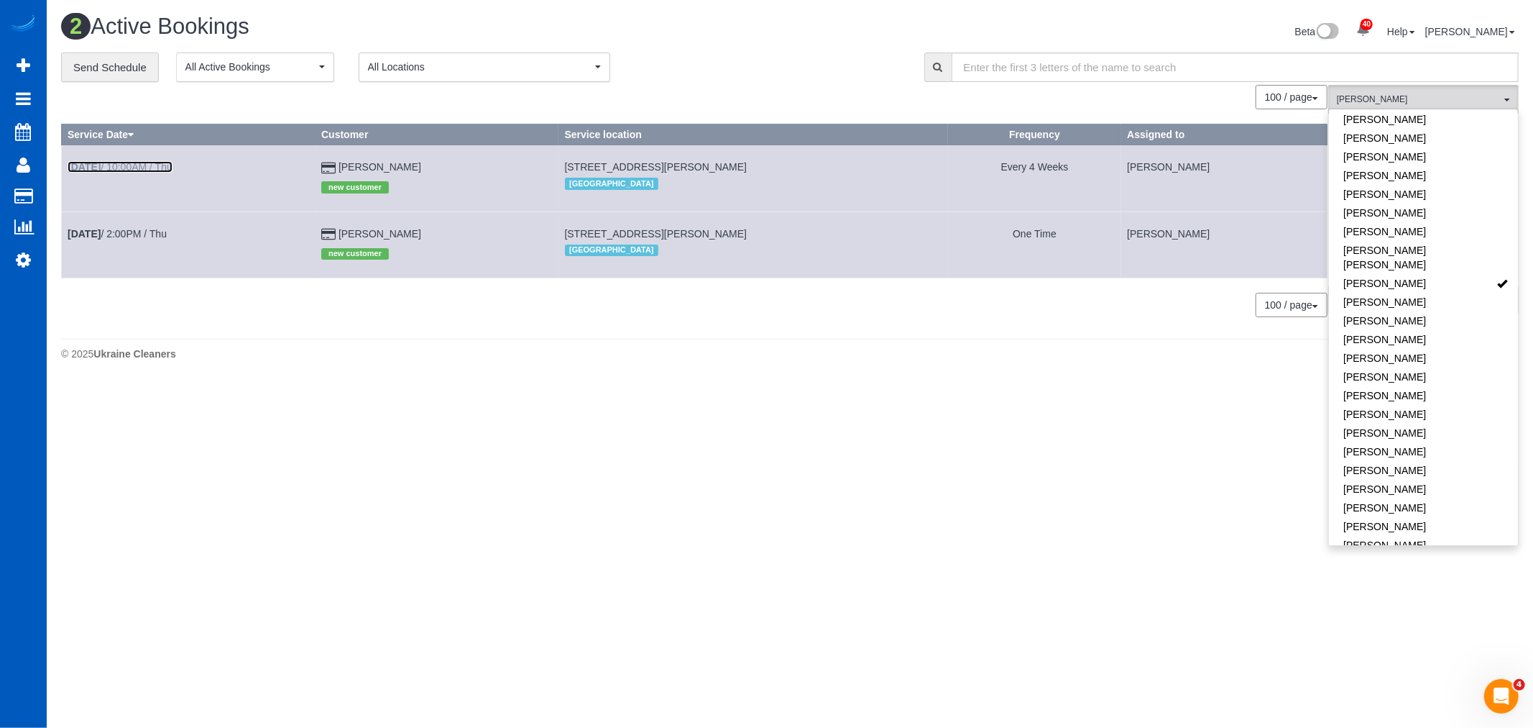 The width and height of the screenshot is (1533, 728). I want to click on ol: All Locations, so click(485, 67).